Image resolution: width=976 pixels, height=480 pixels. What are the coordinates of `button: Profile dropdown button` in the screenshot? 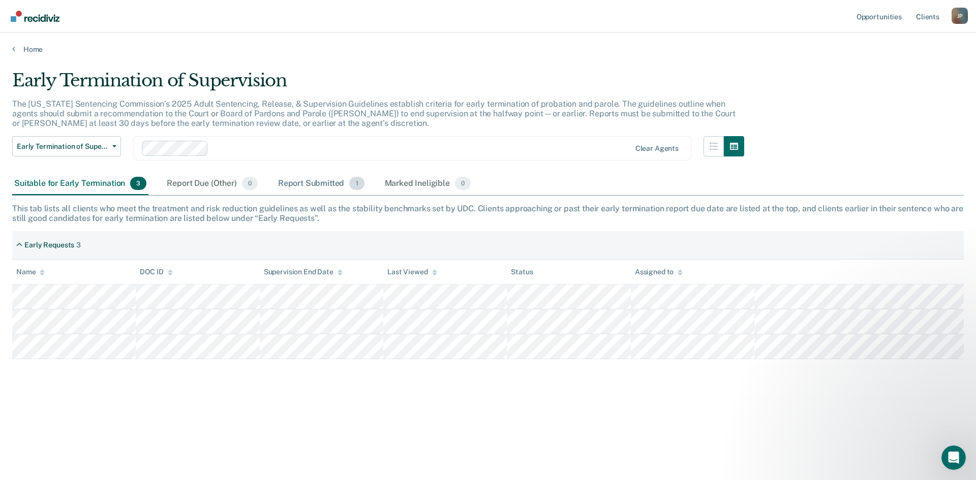 It's located at (960, 16).